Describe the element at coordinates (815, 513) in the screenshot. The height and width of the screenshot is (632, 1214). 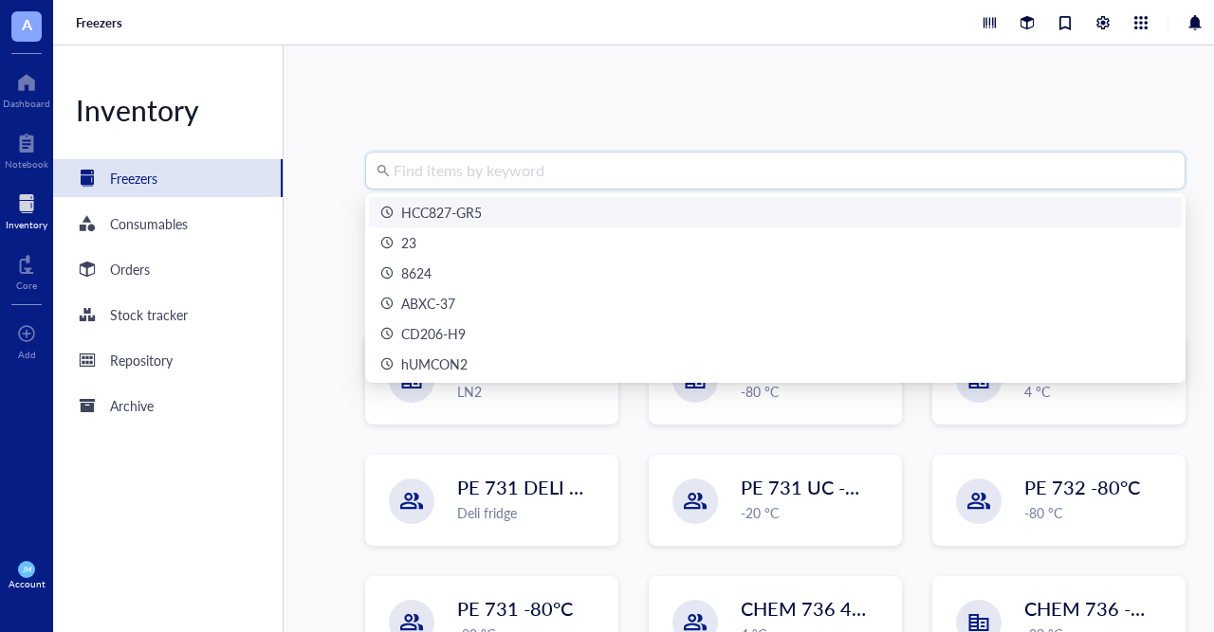
I see `div: -20 °C` at that location.